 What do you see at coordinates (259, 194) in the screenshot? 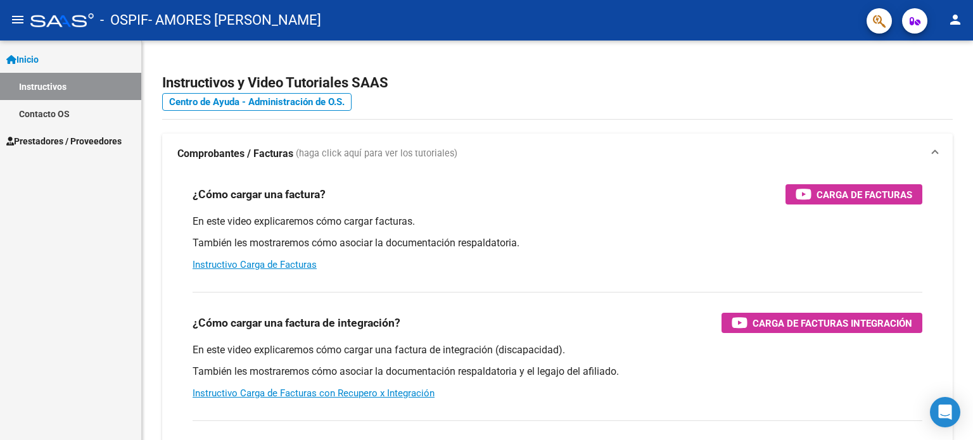
I see `h3: ¿Cómo cargar una factura?` at bounding box center [259, 194].